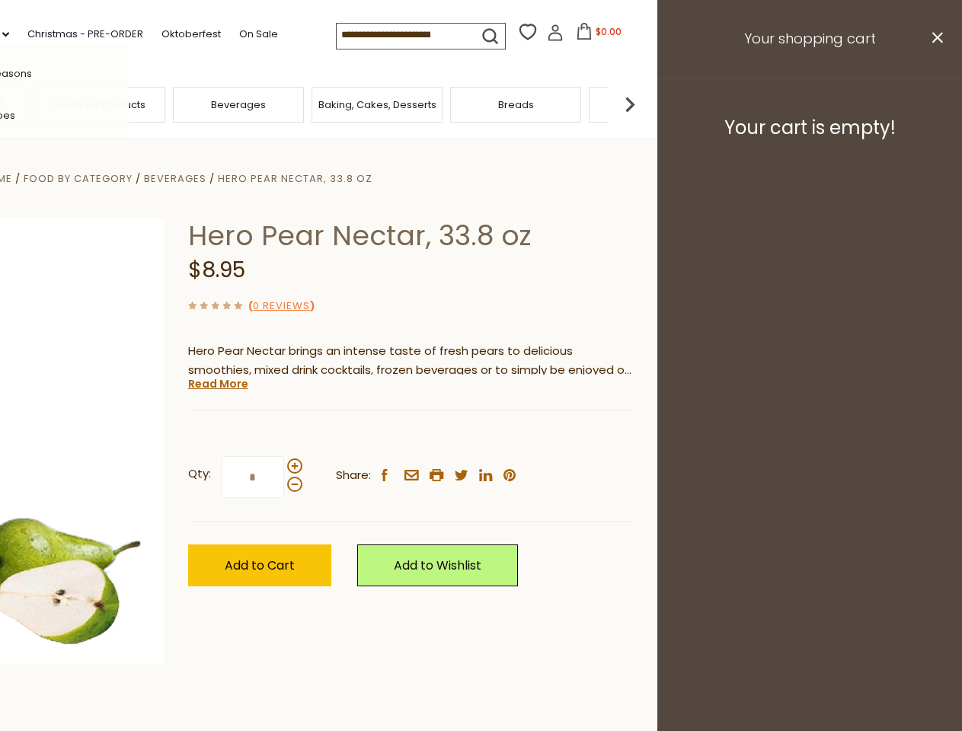 The height and width of the screenshot is (731, 962). What do you see at coordinates (377, 104) in the screenshot?
I see `a: Baking, Cakes, Desserts` at bounding box center [377, 104].